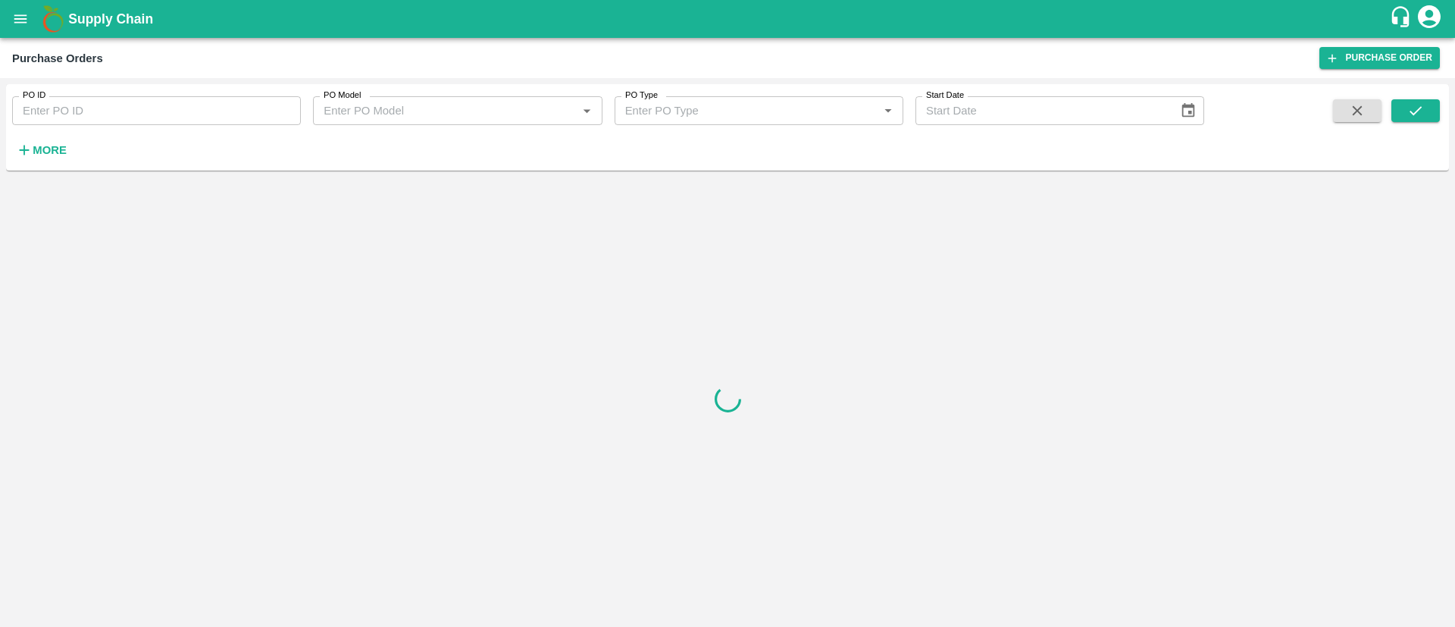  Describe the element at coordinates (20, 19) in the screenshot. I see `button: open drawer` at that location.